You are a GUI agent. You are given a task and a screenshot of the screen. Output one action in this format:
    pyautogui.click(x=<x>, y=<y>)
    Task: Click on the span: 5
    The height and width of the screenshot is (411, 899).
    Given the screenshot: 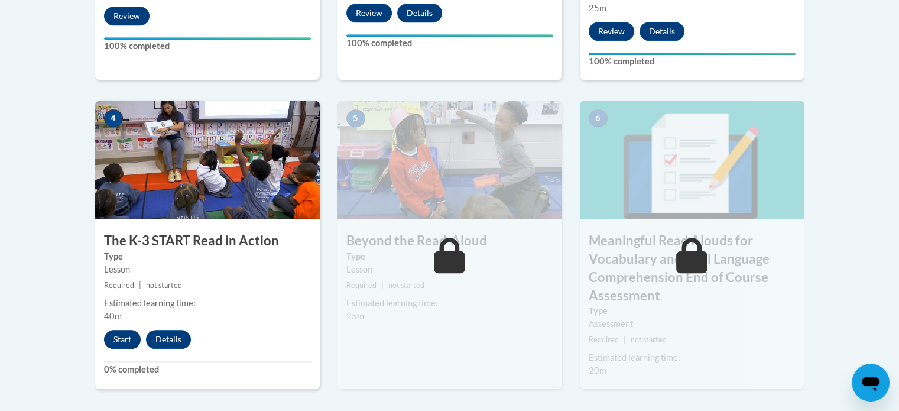 What is the action you would take?
    pyautogui.click(x=356, y=118)
    